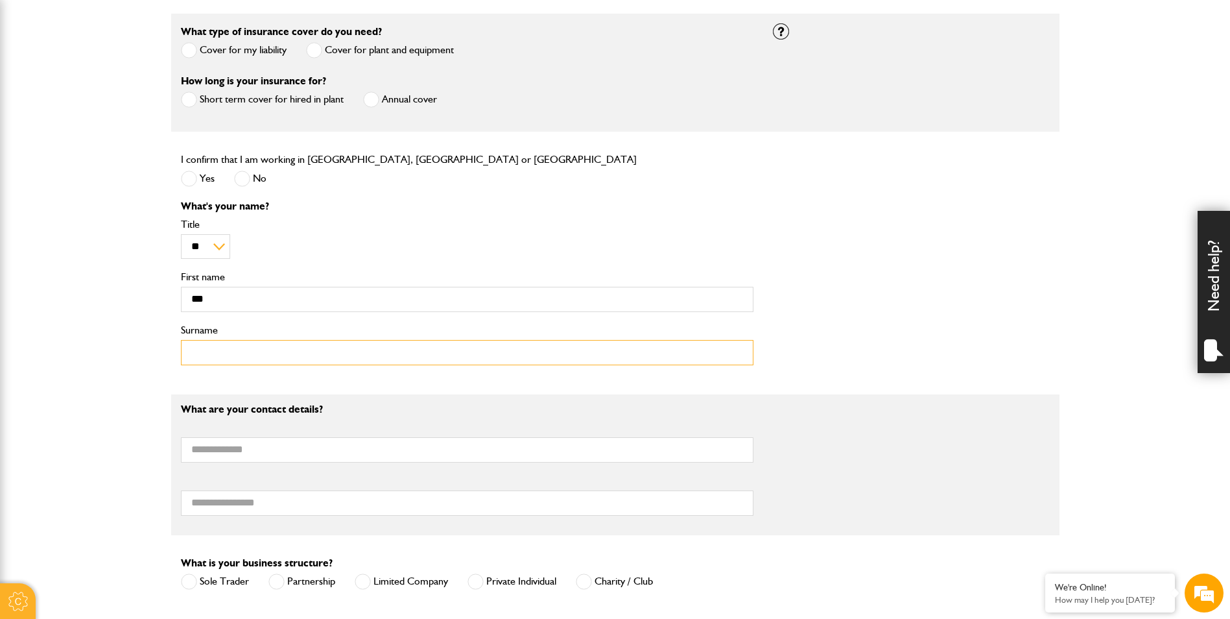 This screenshot has width=1230, height=619. What do you see at coordinates (400, 99) in the screenshot?
I see `label: Annual cover` at bounding box center [400, 99].